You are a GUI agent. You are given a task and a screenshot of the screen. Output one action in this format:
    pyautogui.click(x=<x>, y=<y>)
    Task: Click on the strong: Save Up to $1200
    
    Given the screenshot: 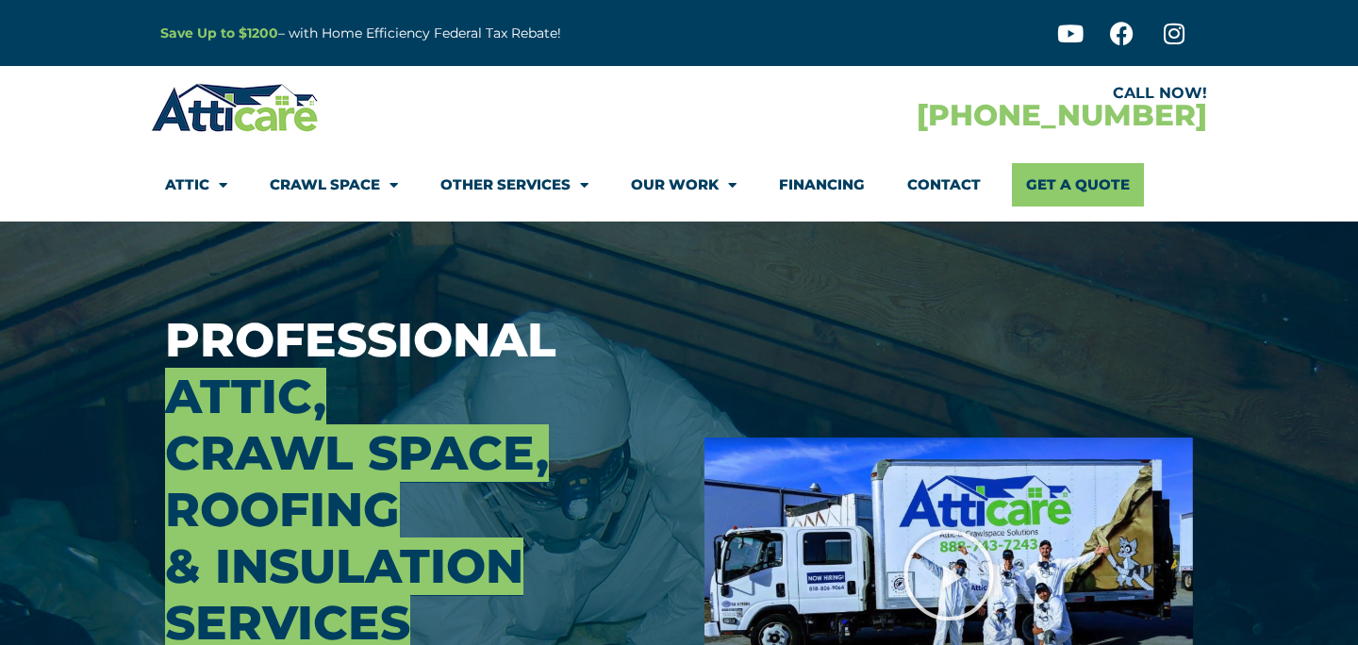 What is the action you would take?
    pyautogui.click(x=219, y=33)
    